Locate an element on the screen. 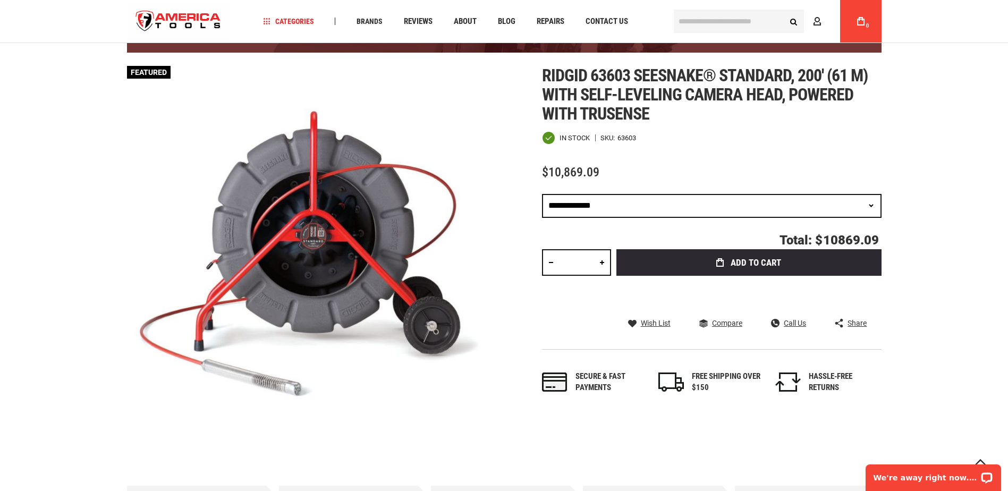 Image resolution: width=1008 pixels, height=491 pixels. a: Reviews is located at coordinates (418, 21).